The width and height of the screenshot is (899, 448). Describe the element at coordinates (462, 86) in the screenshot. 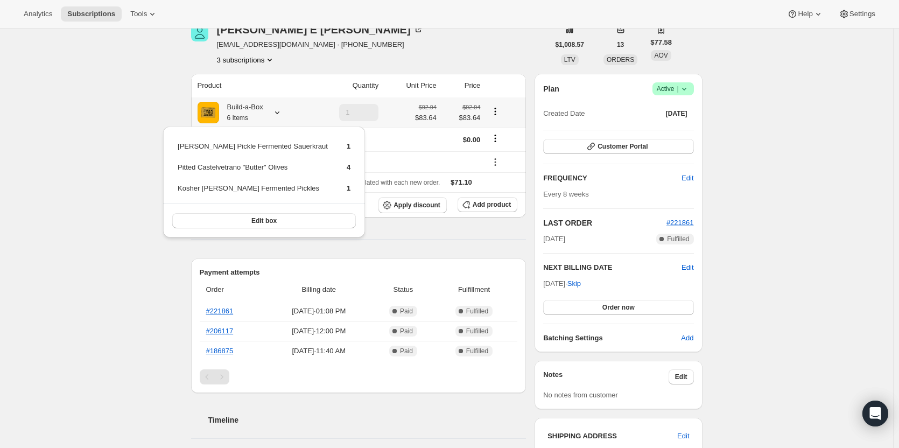

I see `th: Price` at that location.